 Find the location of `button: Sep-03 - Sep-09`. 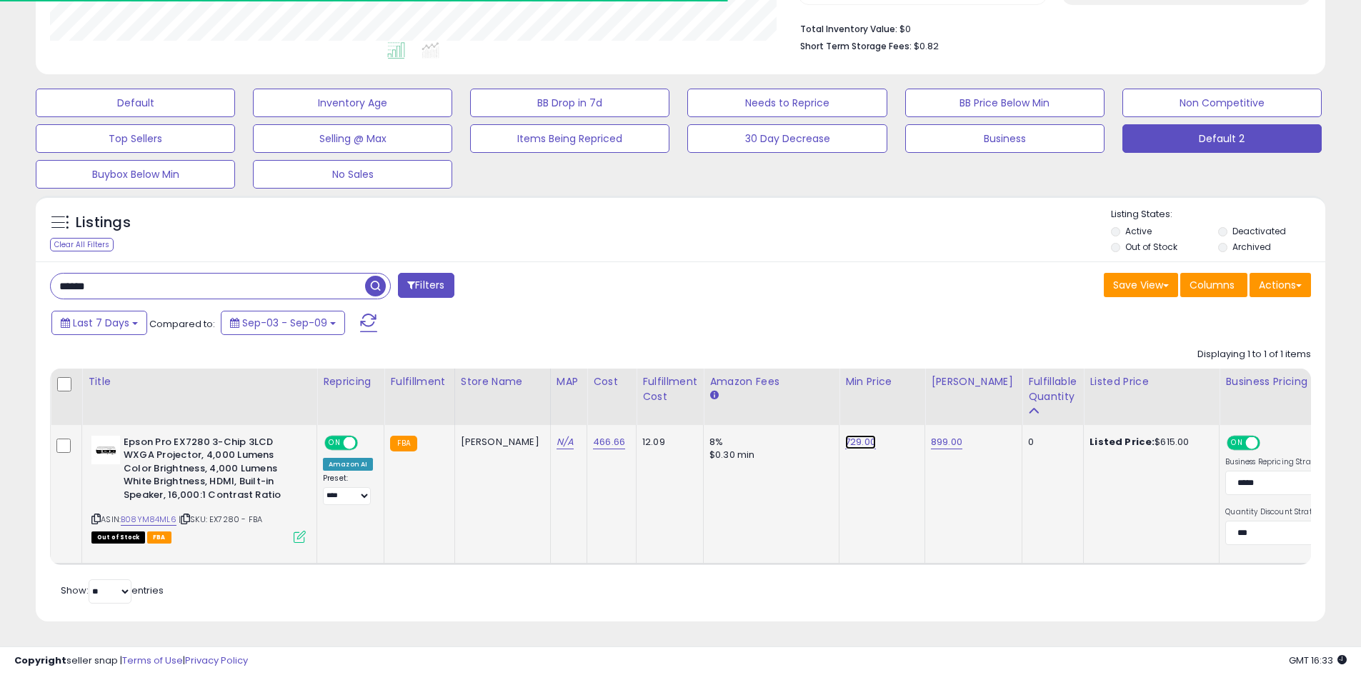

button: Sep-03 - Sep-09 is located at coordinates (283, 323).